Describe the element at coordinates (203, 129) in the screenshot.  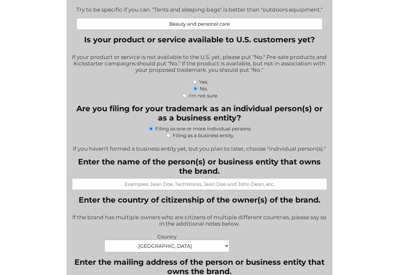
I see `label: Filing as one or more individual persons.` at that location.